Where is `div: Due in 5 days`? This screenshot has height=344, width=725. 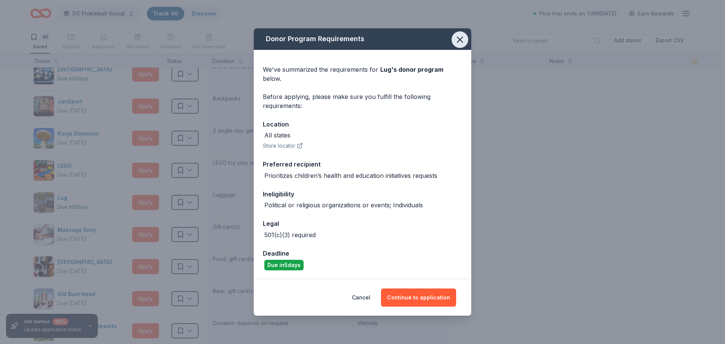 div: Due in 5 days is located at coordinates (284, 265).